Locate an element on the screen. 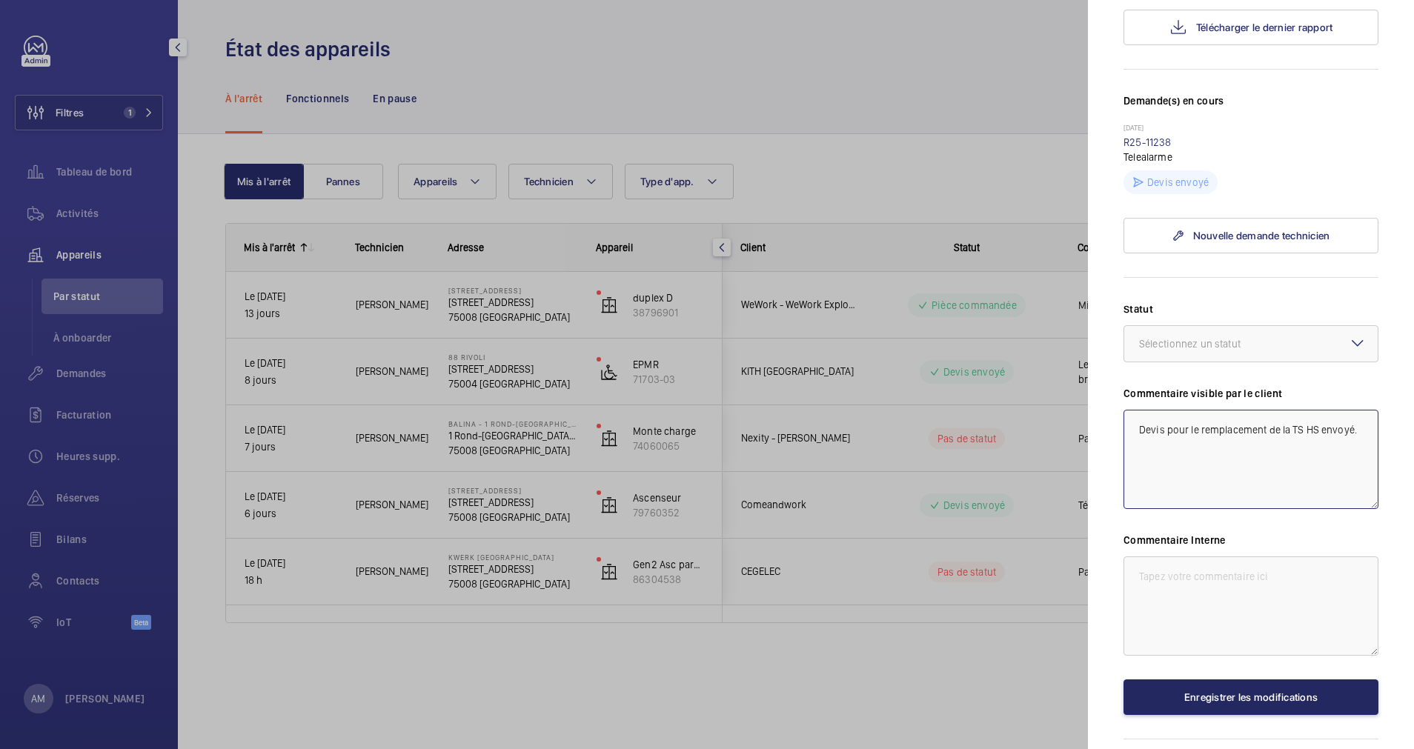  a: R25-11238 is located at coordinates (1147, 142).